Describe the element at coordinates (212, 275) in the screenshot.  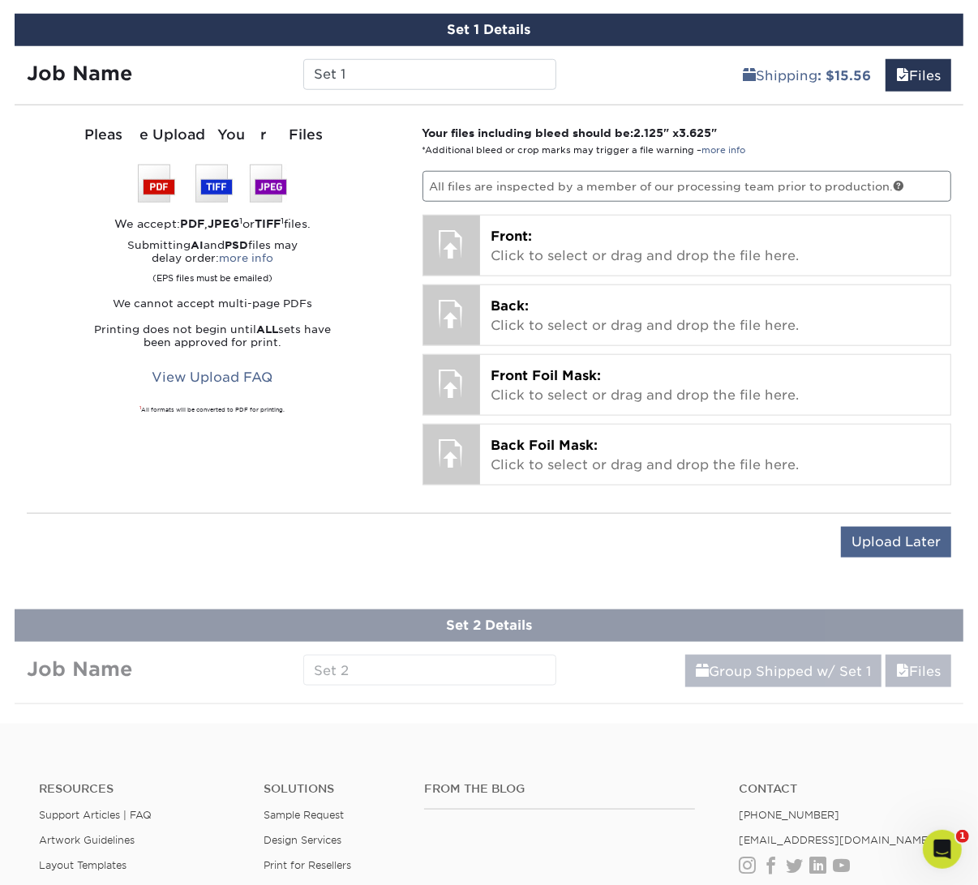
I see `small: (EPS files must be emailed)` at that location.